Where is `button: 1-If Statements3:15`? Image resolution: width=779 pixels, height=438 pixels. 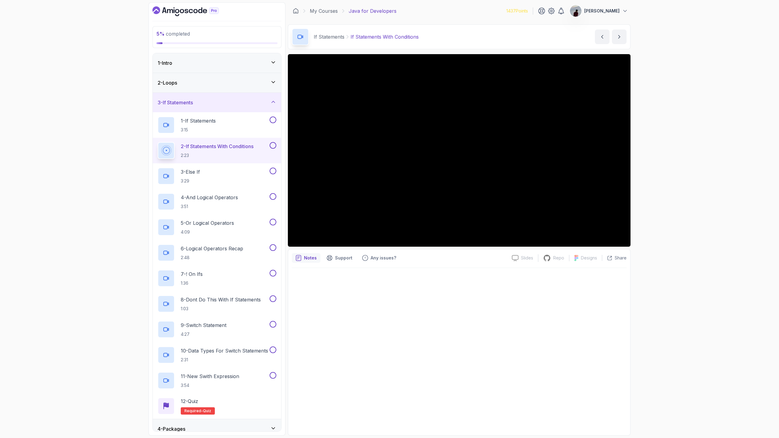 button: 1-If Statements3:15 is located at coordinates (217, 125).